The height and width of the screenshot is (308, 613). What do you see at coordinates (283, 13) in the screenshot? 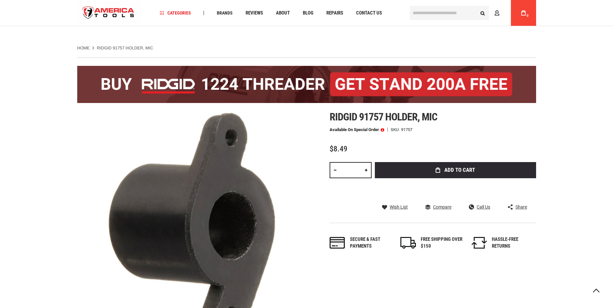
I see `a: About` at bounding box center [283, 13].